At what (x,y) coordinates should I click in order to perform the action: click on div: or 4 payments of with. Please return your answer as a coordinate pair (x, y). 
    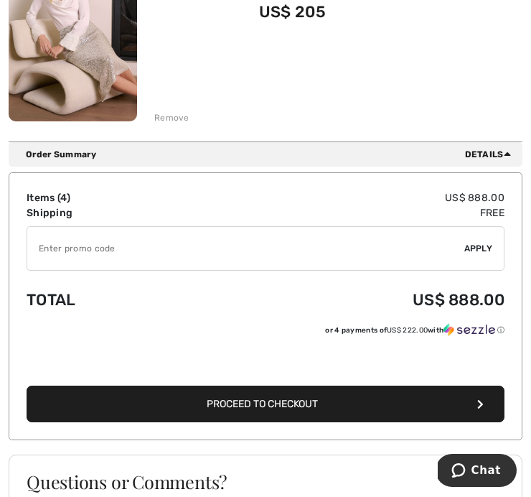
    Looking at the image, I should click on (415, 330).